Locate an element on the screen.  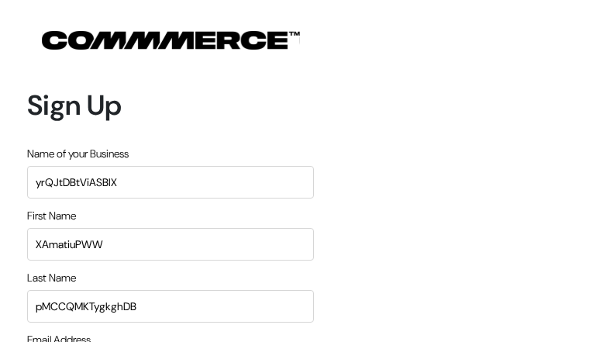
label: Last Name is located at coordinates (51, 278).